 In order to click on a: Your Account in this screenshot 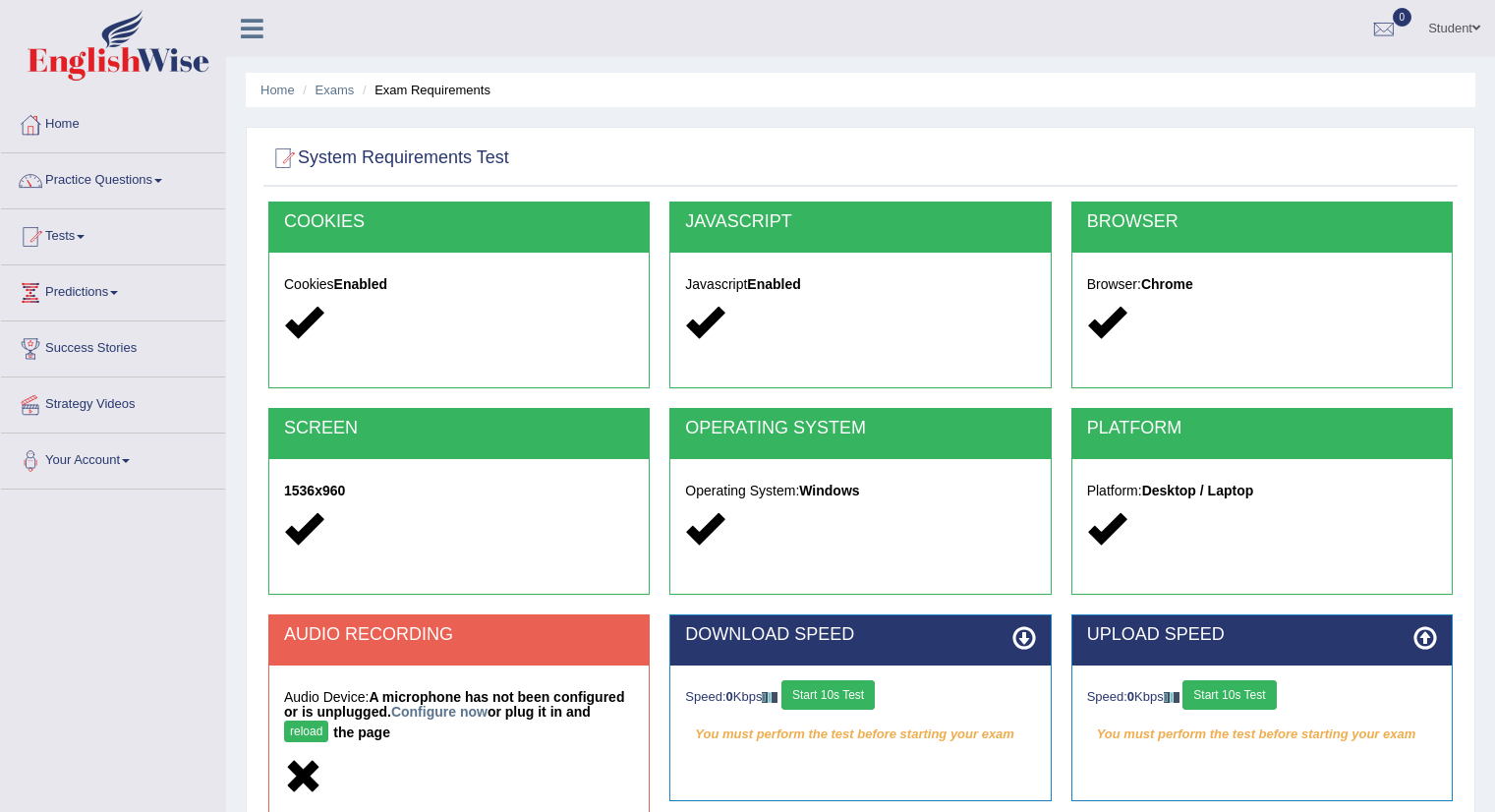, I will do `click(113, 458)`.